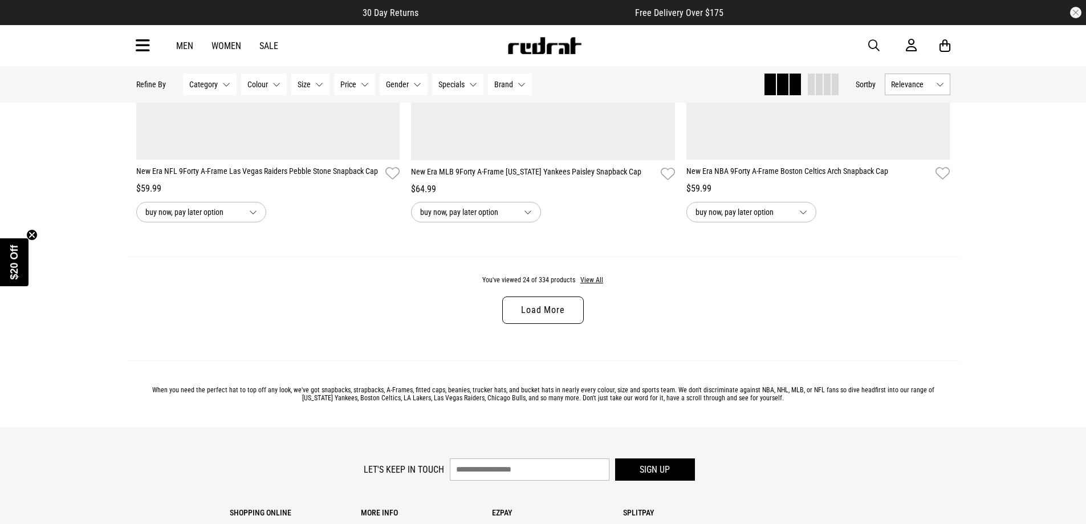 The width and height of the screenshot is (1086, 524). I want to click on span: Gender, so click(397, 84).